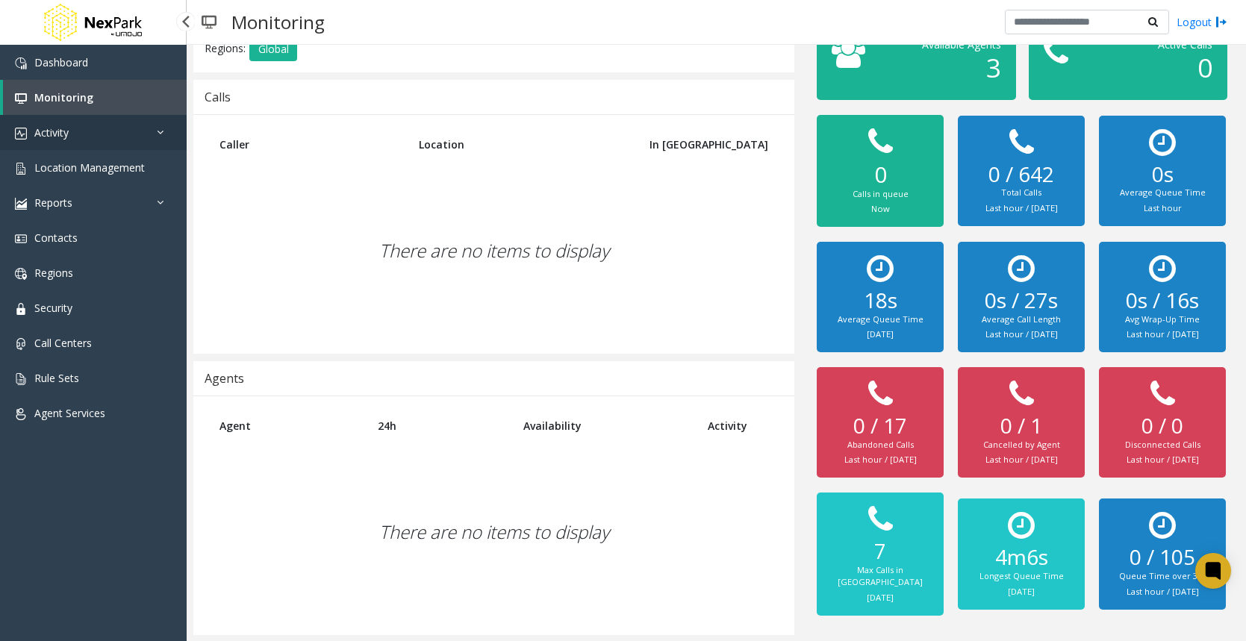  Describe the element at coordinates (1162, 208) in the screenshot. I see `small: Last hour` at that location.